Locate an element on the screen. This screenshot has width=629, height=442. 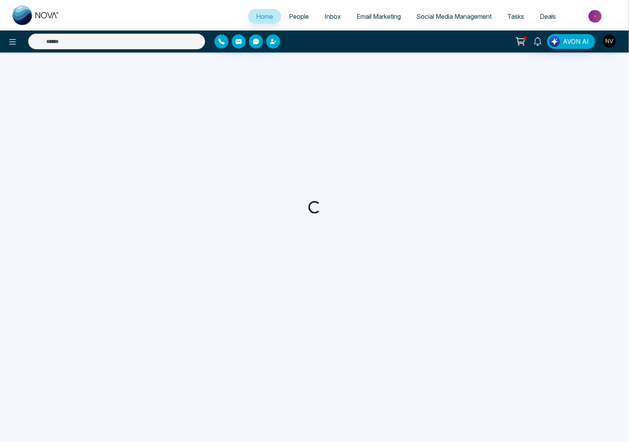
span: Social Media Management is located at coordinates (454, 16).